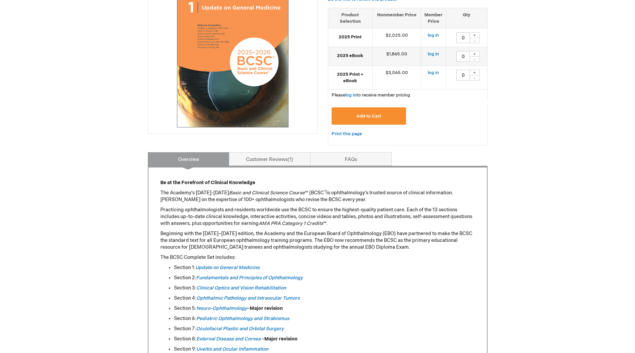 This screenshot has width=635, height=353. What do you see at coordinates (291, 223) in the screenshot?
I see `em: AMA PRA Category 1 Credits` at bounding box center [291, 223].